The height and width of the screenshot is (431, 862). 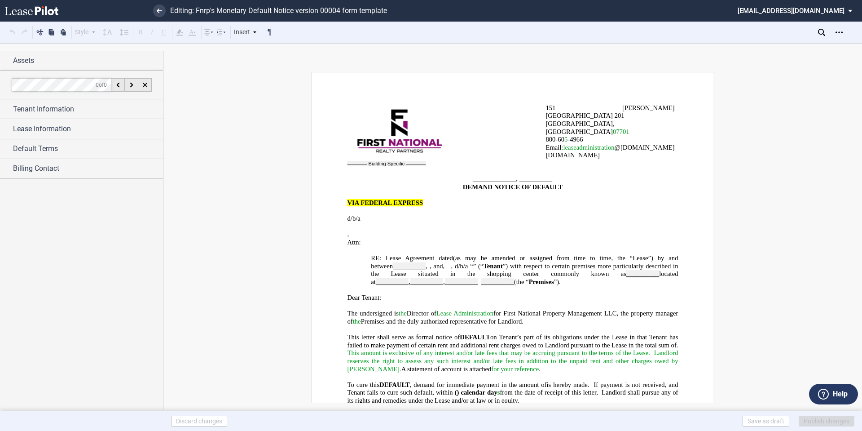 I want to click on div: Assets, so click(x=88, y=61).